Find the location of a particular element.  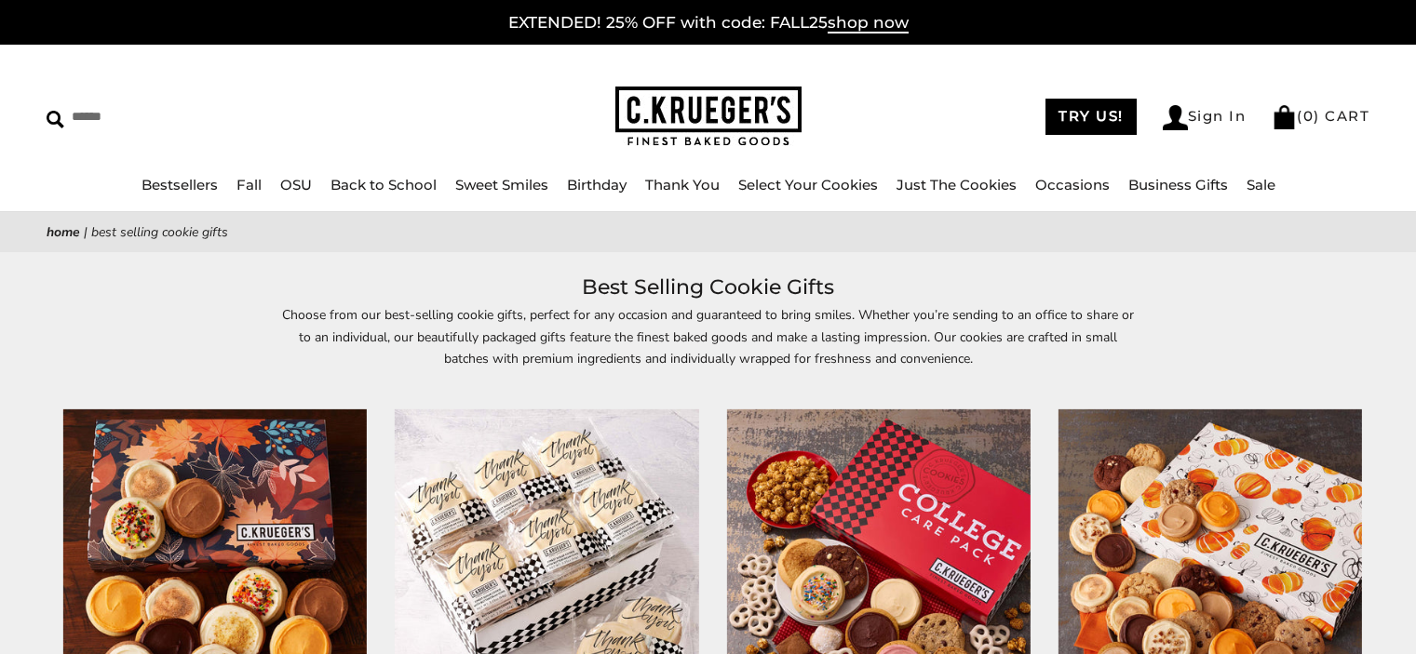

a: Birthday is located at coordinates (597, 184).